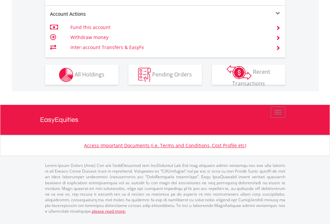 This screenshot has width=330, height=224. Describe the element at coordinates (66, 75) in the screenshot. I see `img: holdings-wht.png` at that location.